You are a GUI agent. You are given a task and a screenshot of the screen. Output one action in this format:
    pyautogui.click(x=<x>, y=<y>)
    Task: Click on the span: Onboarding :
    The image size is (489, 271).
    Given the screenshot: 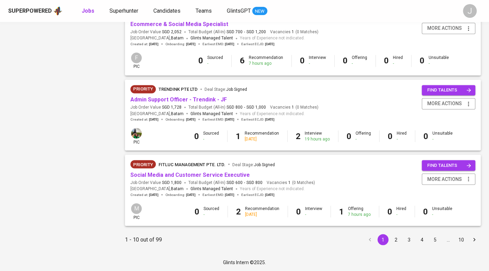 What is the action you would take?
    pyautogui.click(x=180, y=195)
    